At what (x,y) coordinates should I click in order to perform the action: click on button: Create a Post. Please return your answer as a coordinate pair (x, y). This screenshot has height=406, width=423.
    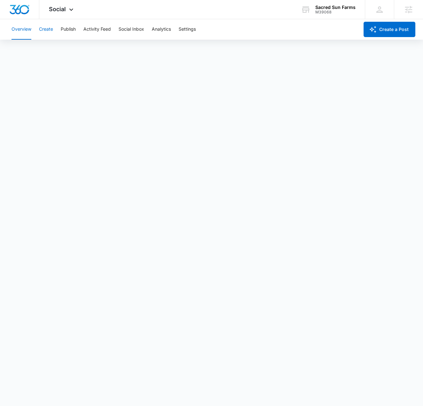
    Looking at the image, I should click on (390, 29).